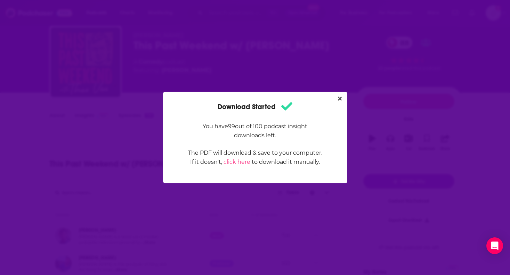 The width and height of the screenshot is (510, 275). What do you see at coordinates (237, 161) in the screenshot?
I see `a: click here` at bounding box center [237, 161].